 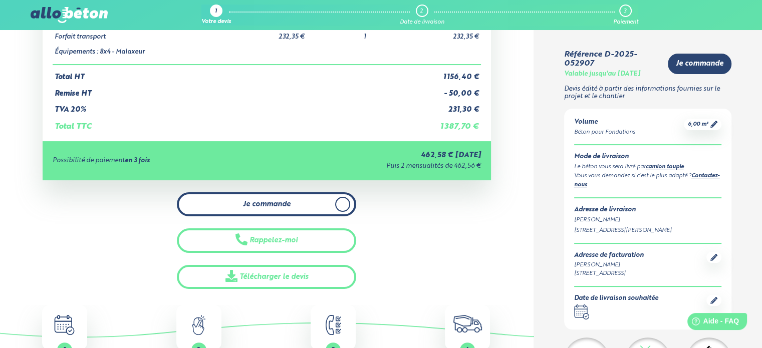 I want to click on div: Puis 2 mensualités de 462,56 €, so click(x=375, y=166).